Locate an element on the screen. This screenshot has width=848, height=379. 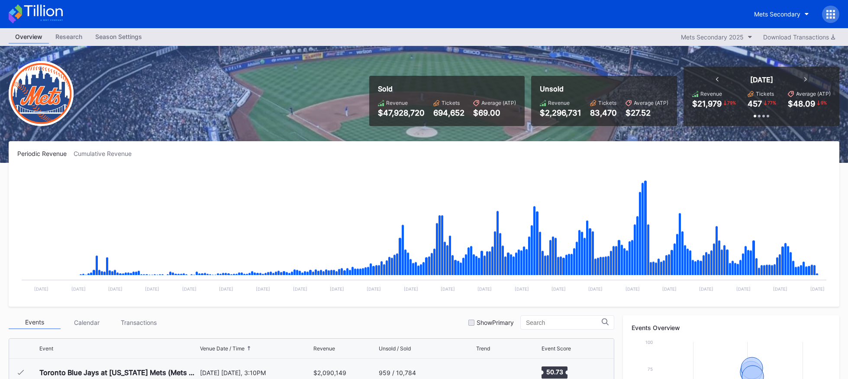
input: Search is located at coordinates (564, 323).